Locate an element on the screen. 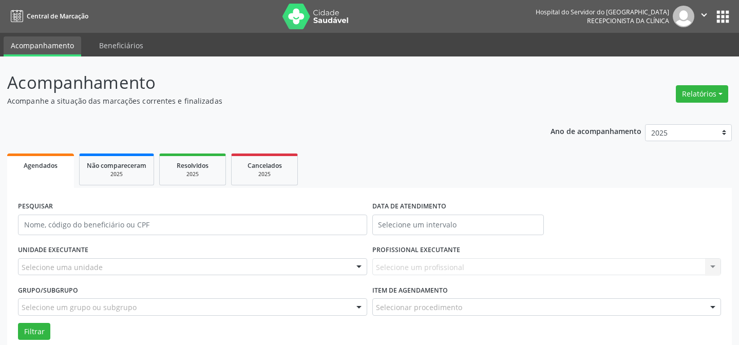  span: Não compareceram is located at coordinates (117, 165).